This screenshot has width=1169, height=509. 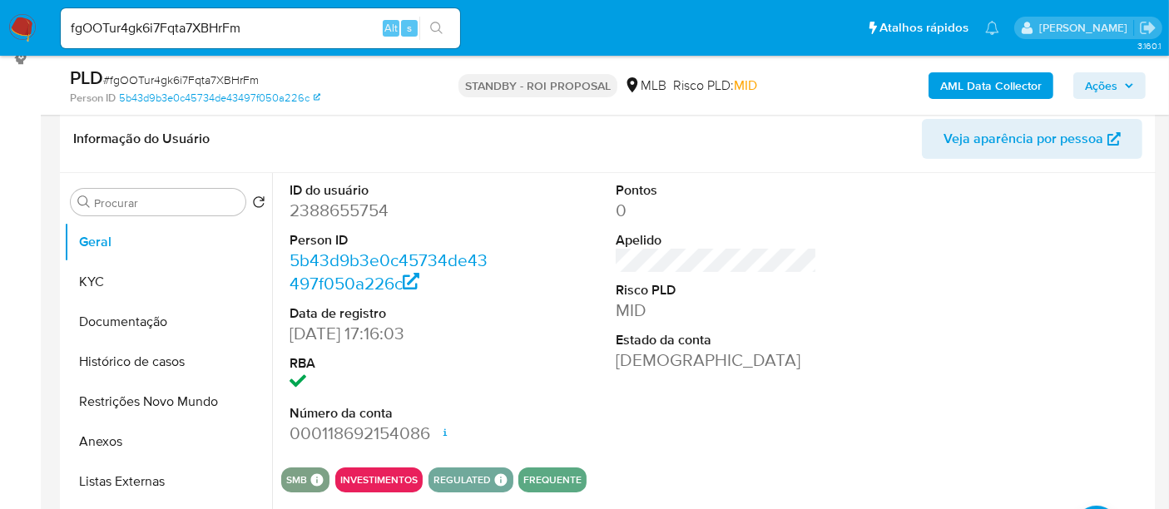 What do you see at coordinates (716, 240) in the screenshot?
I see `dt: Apelido` at bounding box center [716, 240].